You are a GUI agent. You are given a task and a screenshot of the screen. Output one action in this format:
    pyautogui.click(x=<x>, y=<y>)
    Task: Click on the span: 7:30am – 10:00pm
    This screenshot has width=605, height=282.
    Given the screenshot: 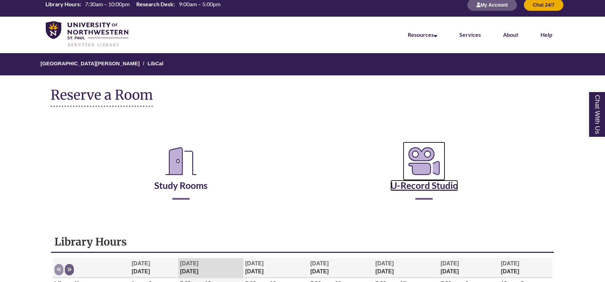 What is the action you would take?
    pyautogui.click(x=107, y=4)
    